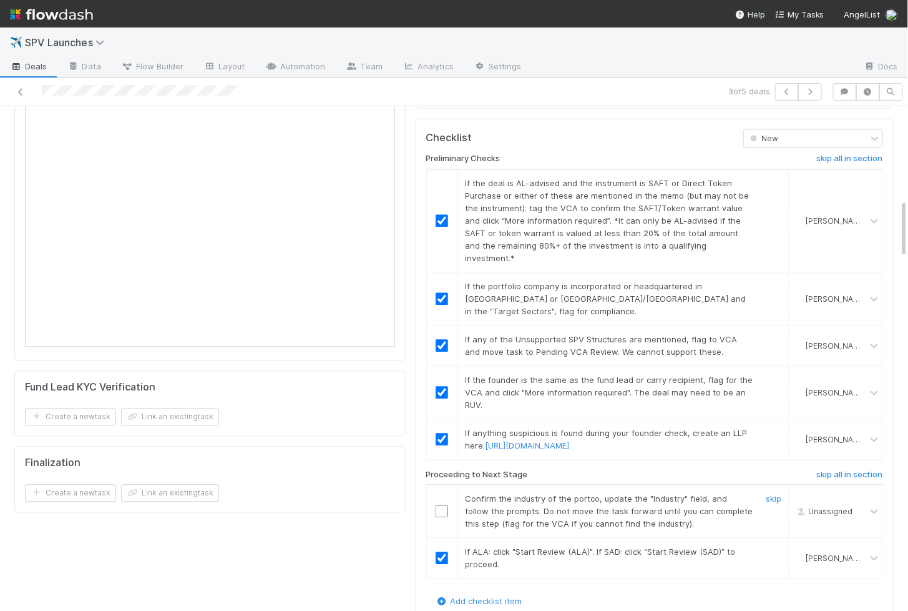 The height and width of the screenshot is (611, 908). I want to click on h5: Fund Lead KYC Verification, so click(90, 388).